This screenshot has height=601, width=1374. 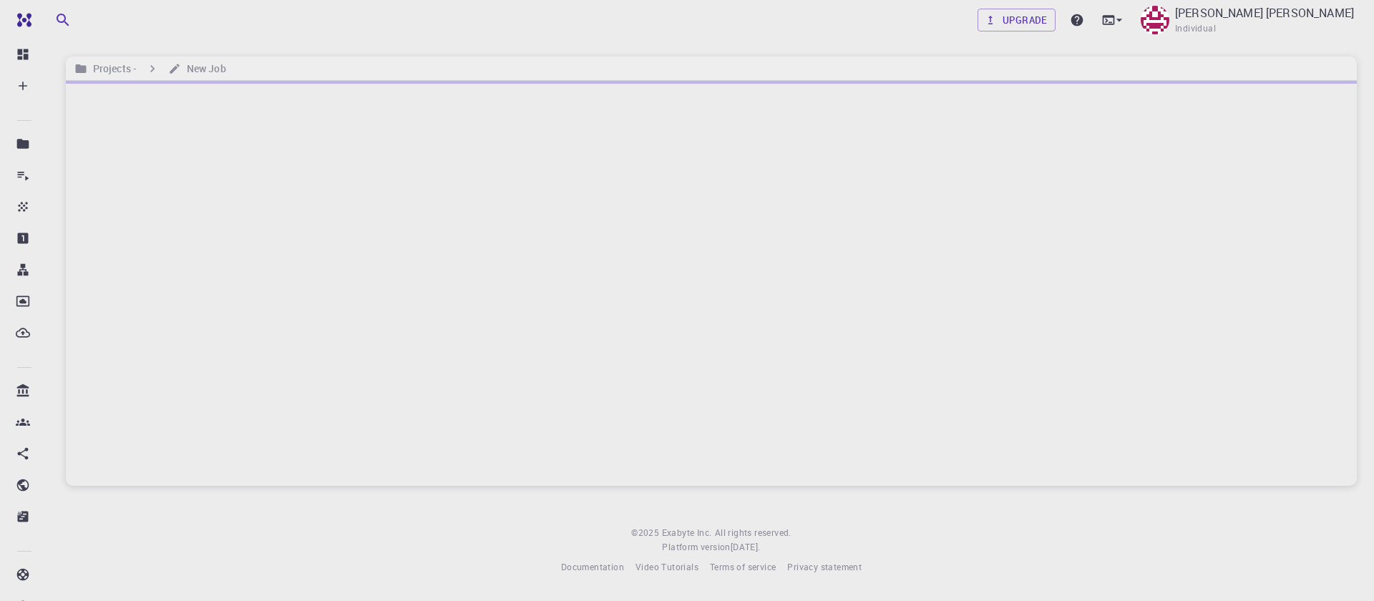 What do you see at coordinates (824, 567) in the screenshot?
I see `span: Privacy statement` at bounding box center [824, 567].